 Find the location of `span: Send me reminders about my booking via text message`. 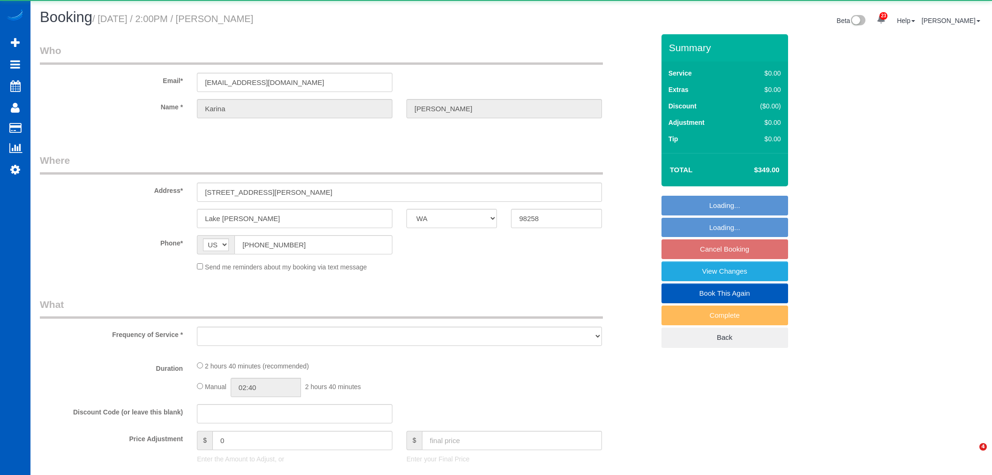

span: Send me reminders about my booking via text message is located at coordinates (286, 267).